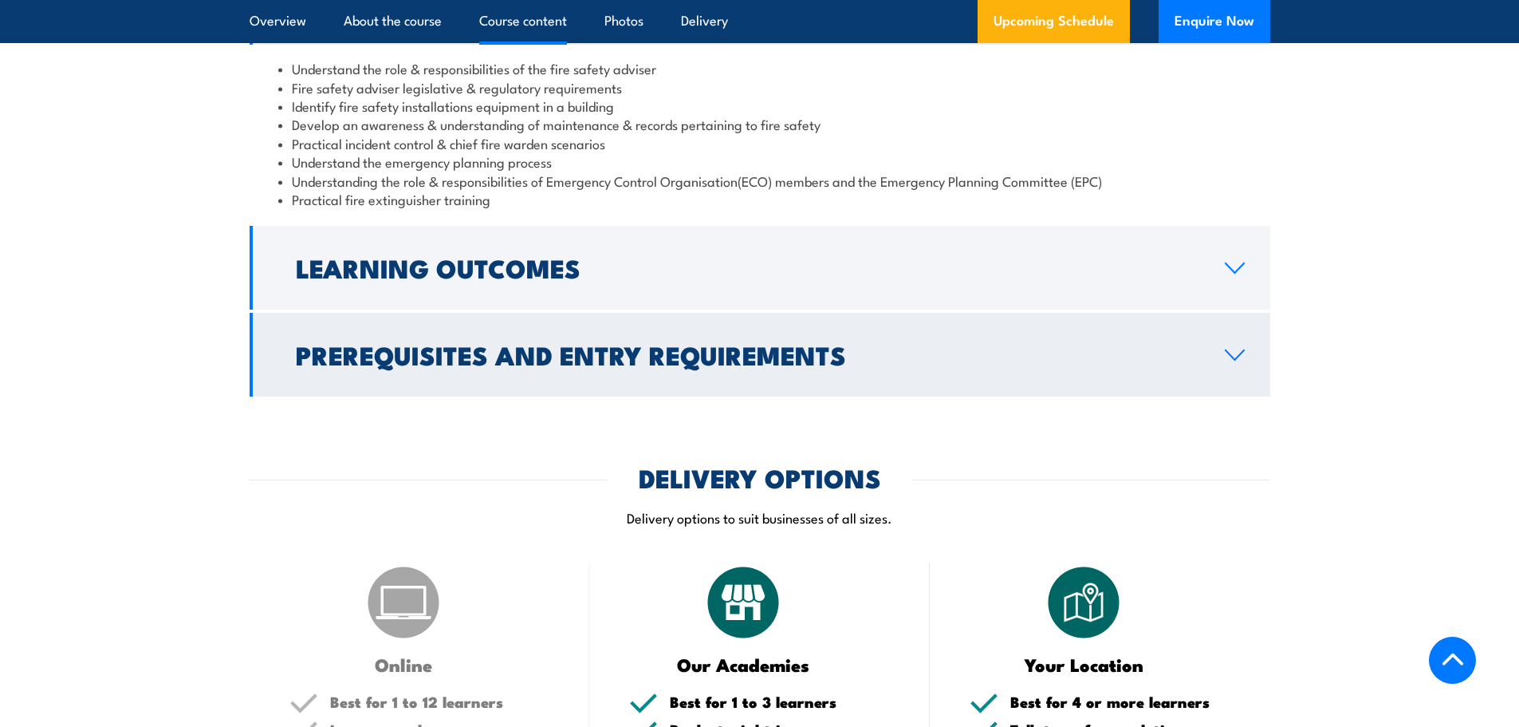 The image size is (1519, 727). What do you see at coordinates (747, 354) in the screenshot?
I see `h2: Prerequisites and Entry Requirements` at bounding box center [747, 354].